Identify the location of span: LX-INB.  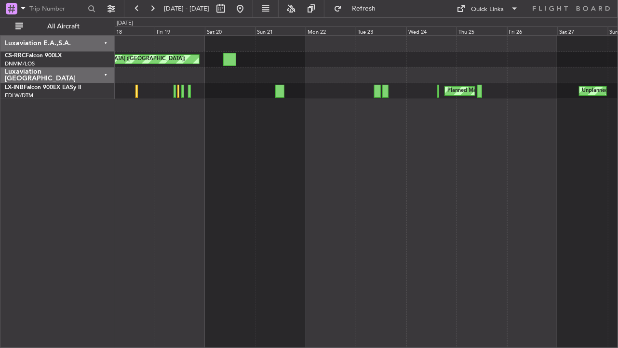
(14, 88).